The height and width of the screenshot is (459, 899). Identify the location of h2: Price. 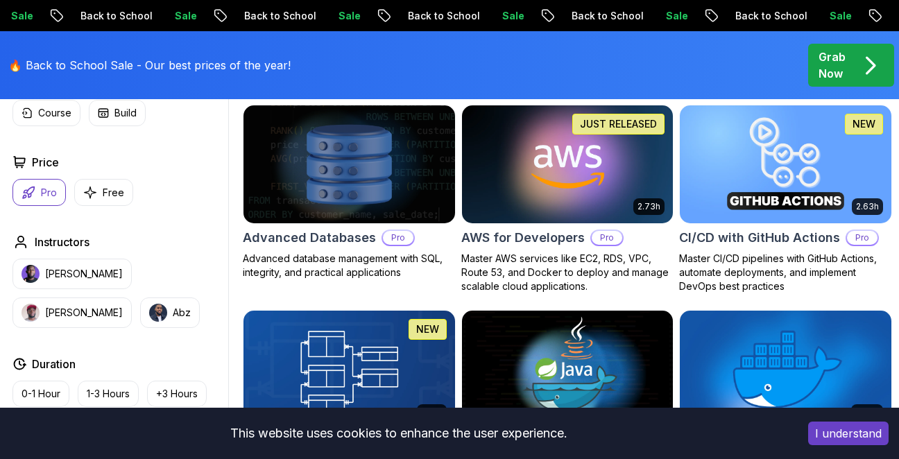
(45, 162).